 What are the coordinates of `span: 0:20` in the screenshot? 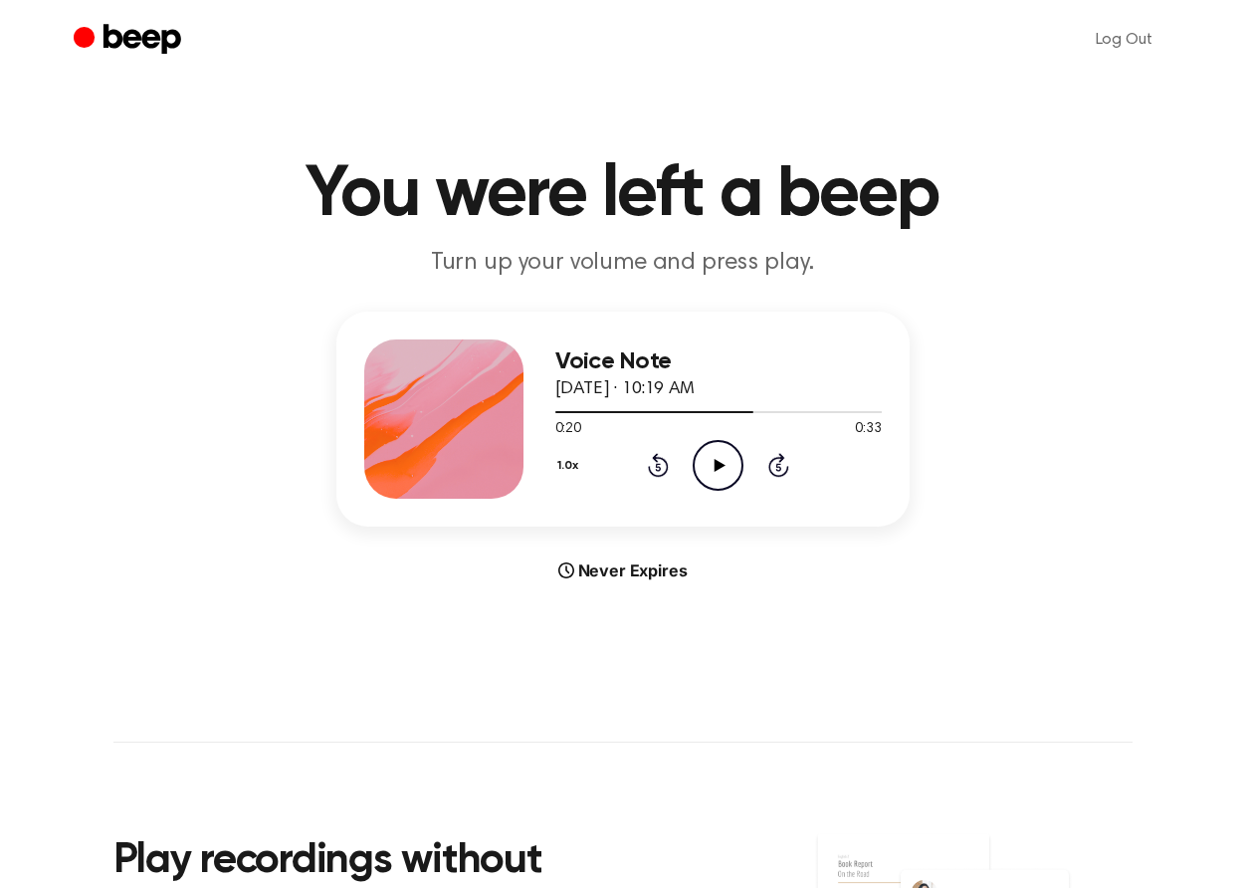 It's located at (568, 429).